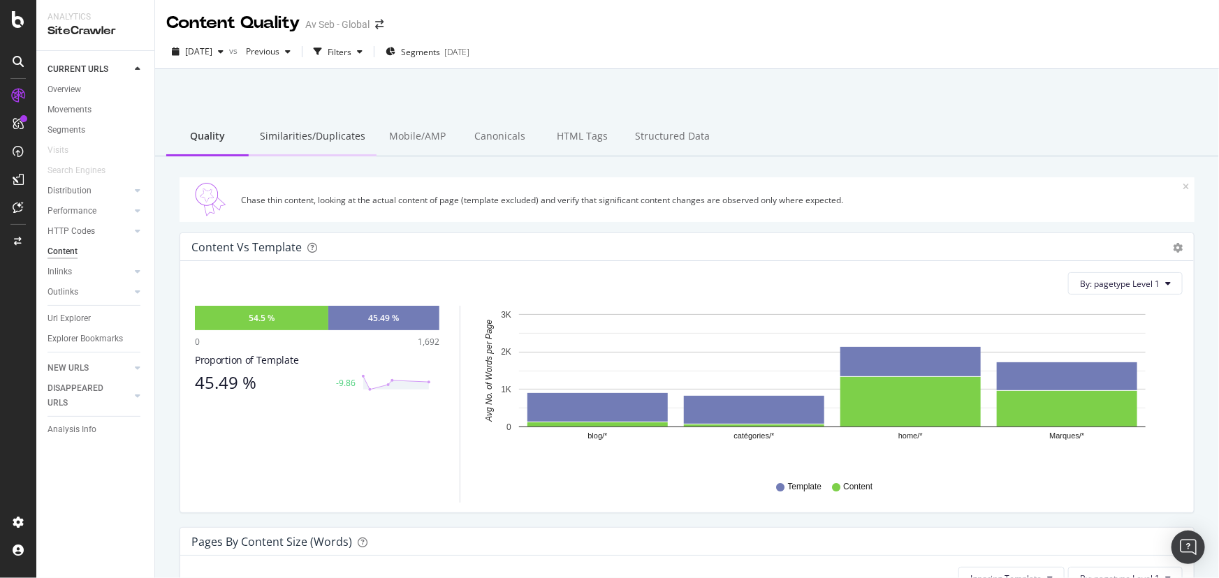  I want to click on div: -9.86, so click(346, 383).